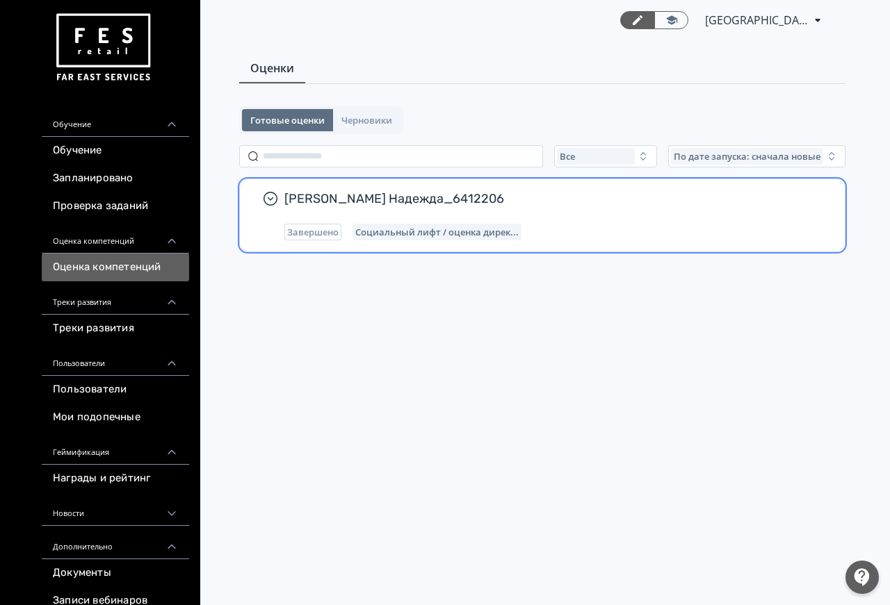 Image resolution: width=890 pixels, height=605 pixels. I want to click on div: Геймификация, so click(115, 448).